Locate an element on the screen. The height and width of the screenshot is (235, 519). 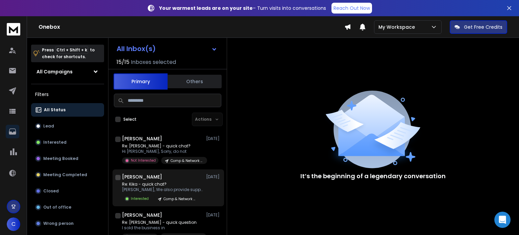
h1: All Campaigns is located at coordinates (54, 72).